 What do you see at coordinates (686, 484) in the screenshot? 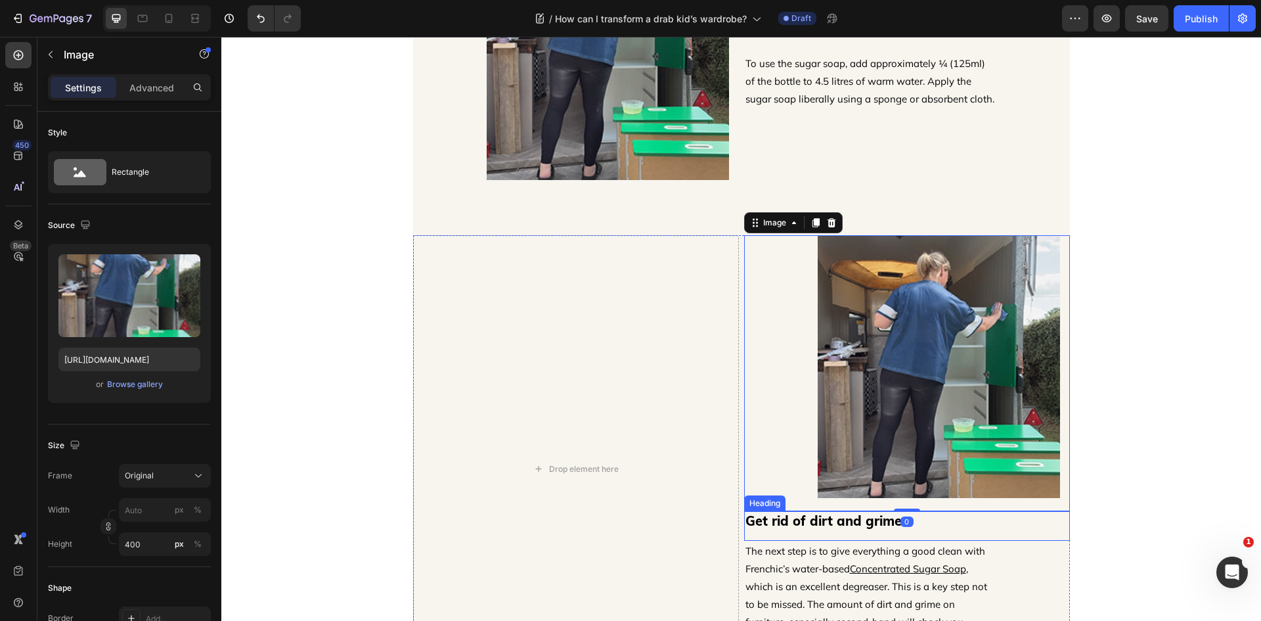
I see `h2: Get rid of dirt and grime` at bounding box center [686, 484].